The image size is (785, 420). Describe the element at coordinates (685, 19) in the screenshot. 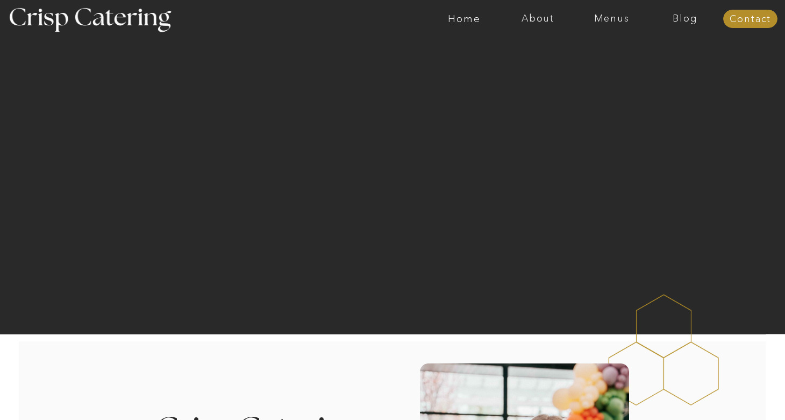

I see `nav: Blog` at that location.